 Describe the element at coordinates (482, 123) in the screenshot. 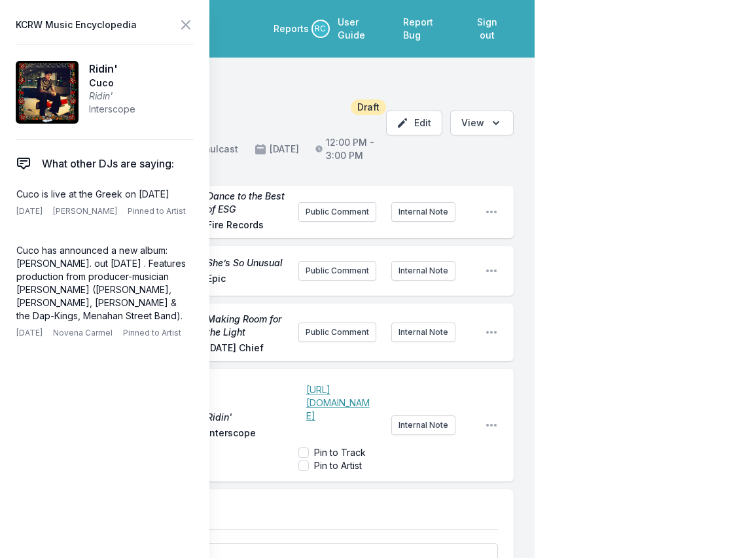

I see `button: Open options` at that location.